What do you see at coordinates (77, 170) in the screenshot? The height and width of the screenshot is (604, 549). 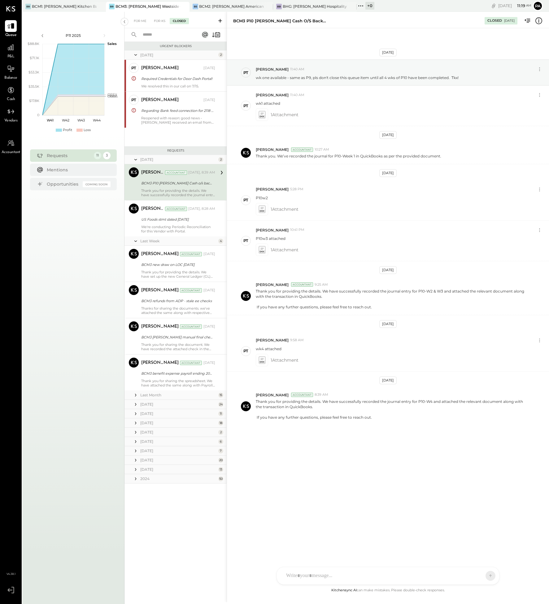 I see `div: Mentions` at bounding box center [77, 170].